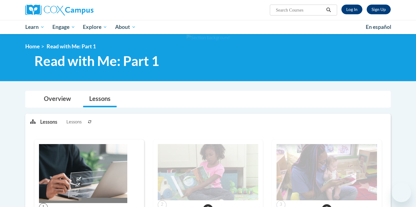 The image size is (416, 207). Describe the element at coordinates (74, 122) in the screenshot. I see `span: Lessons` at that location.